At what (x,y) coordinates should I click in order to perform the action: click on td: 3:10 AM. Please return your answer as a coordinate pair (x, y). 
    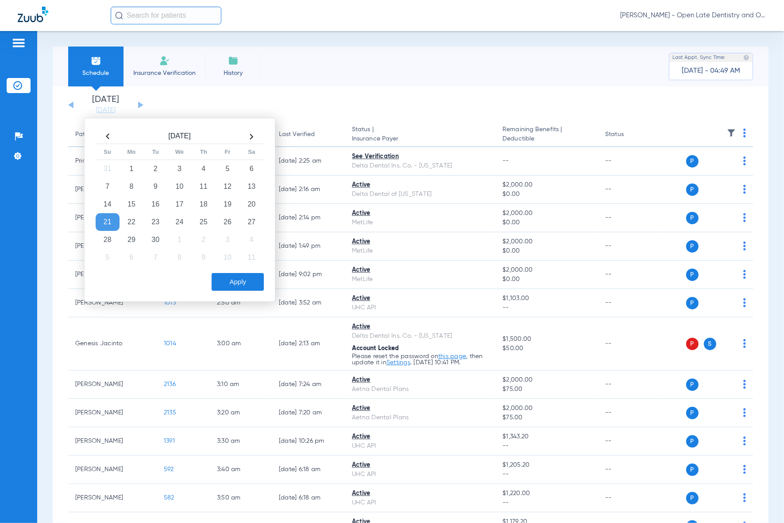
    Looking at the image, I should click on (241, 384).